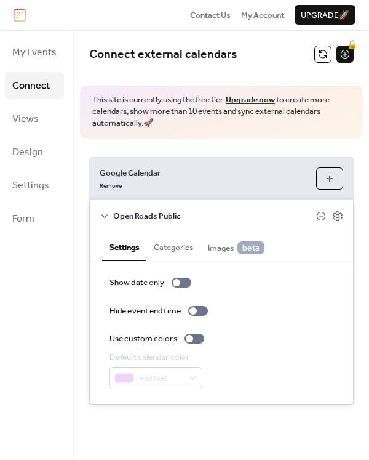 Image resolution: width=369 pixels, height=460 pixels. What do you see at coordinates (325, 15) in the screenshot?
I see `span: Upgrade 🚀` at bounding box center [325, 15].